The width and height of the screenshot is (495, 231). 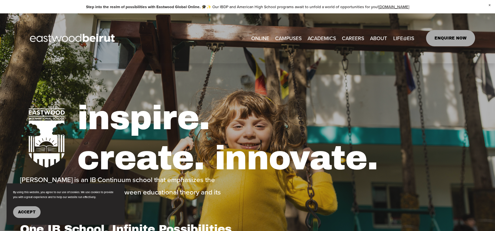 What do you see at coordinates (353, 38) in the screenshot?
I see `a: CAREERS` at bounding box center [353, 38].